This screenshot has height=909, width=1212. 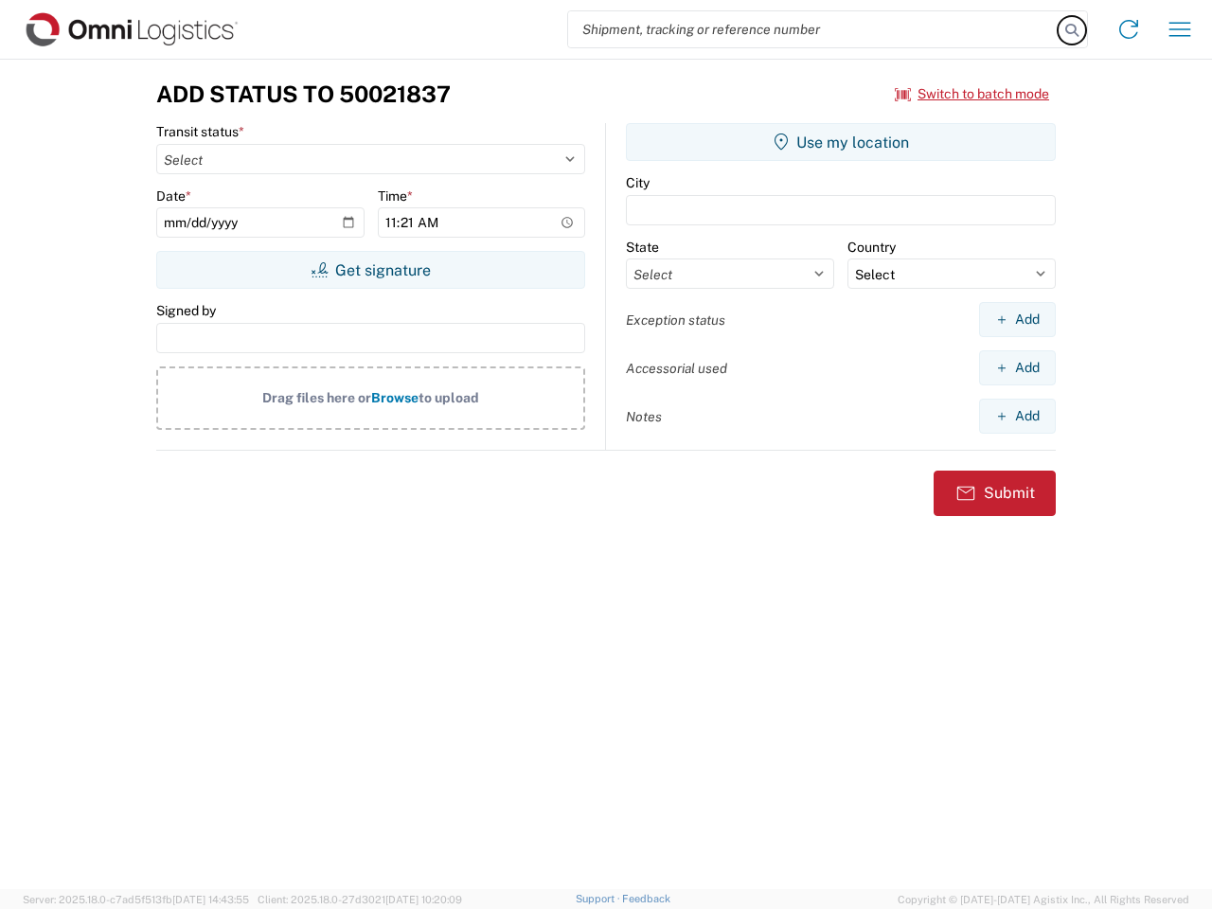 What do you see at coordinates (638, 183) in the screenshot?
I see `label: City` at bounding box center [638, 183].